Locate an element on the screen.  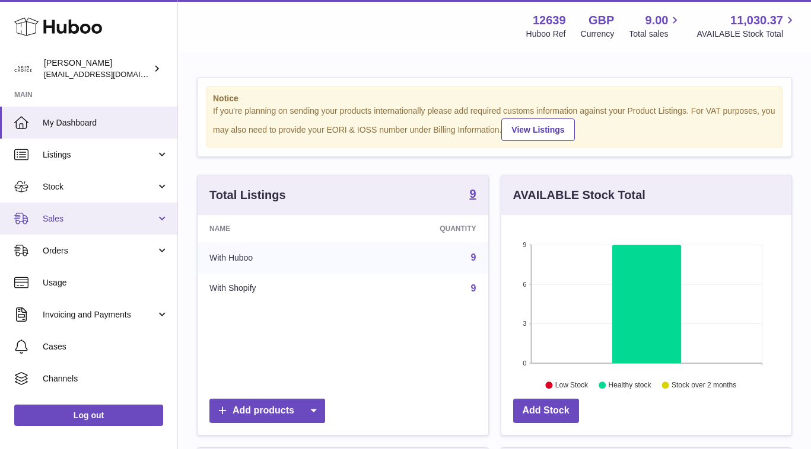
span: My Dashboard is located at coordinates (106, 123).